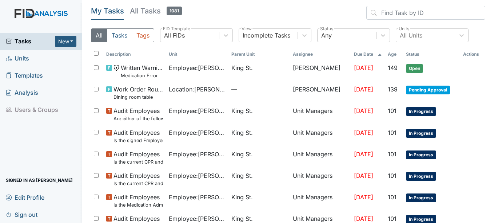 This screenshot has width=494, height=223. What do you see at coordinates (138, 97) in the screenshot?
I see `small: Dining room table` at bounding box center [138, 97].